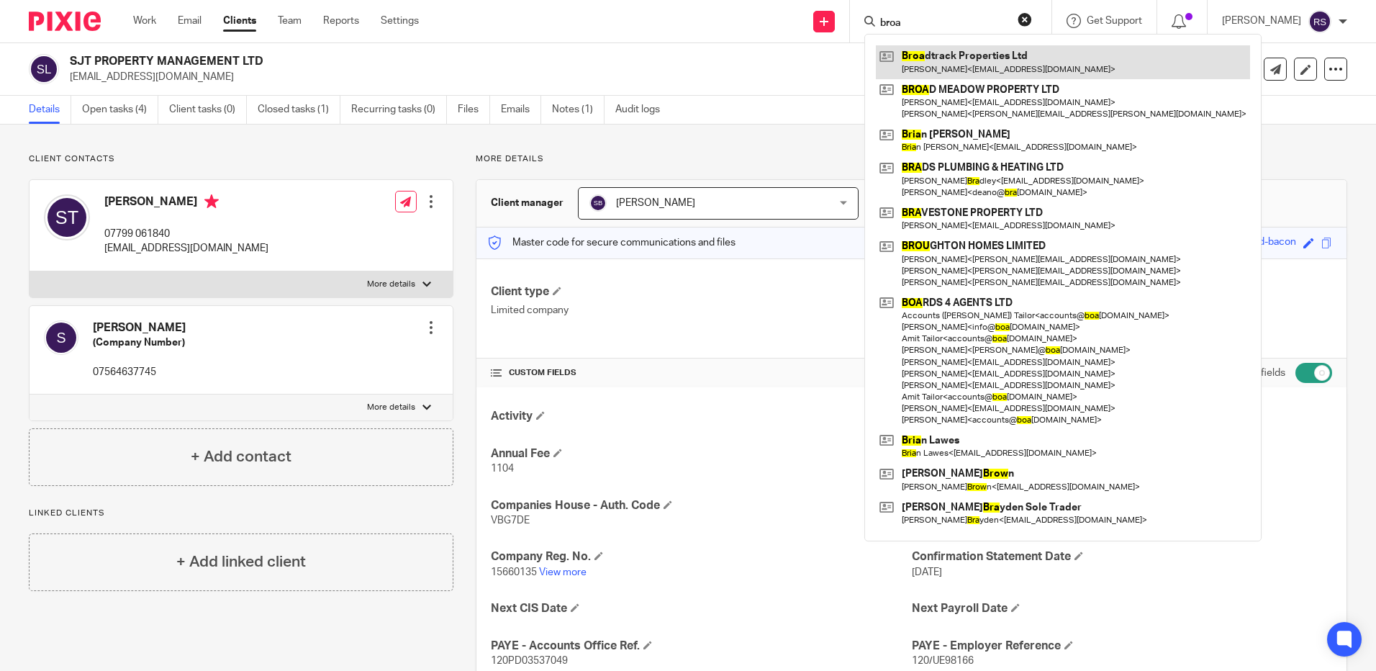 The width and height of the screenshot is (1376, 671). Describe the element at coordinates (701, 291) in the screenshot. I see `h4: Client type` at that location.